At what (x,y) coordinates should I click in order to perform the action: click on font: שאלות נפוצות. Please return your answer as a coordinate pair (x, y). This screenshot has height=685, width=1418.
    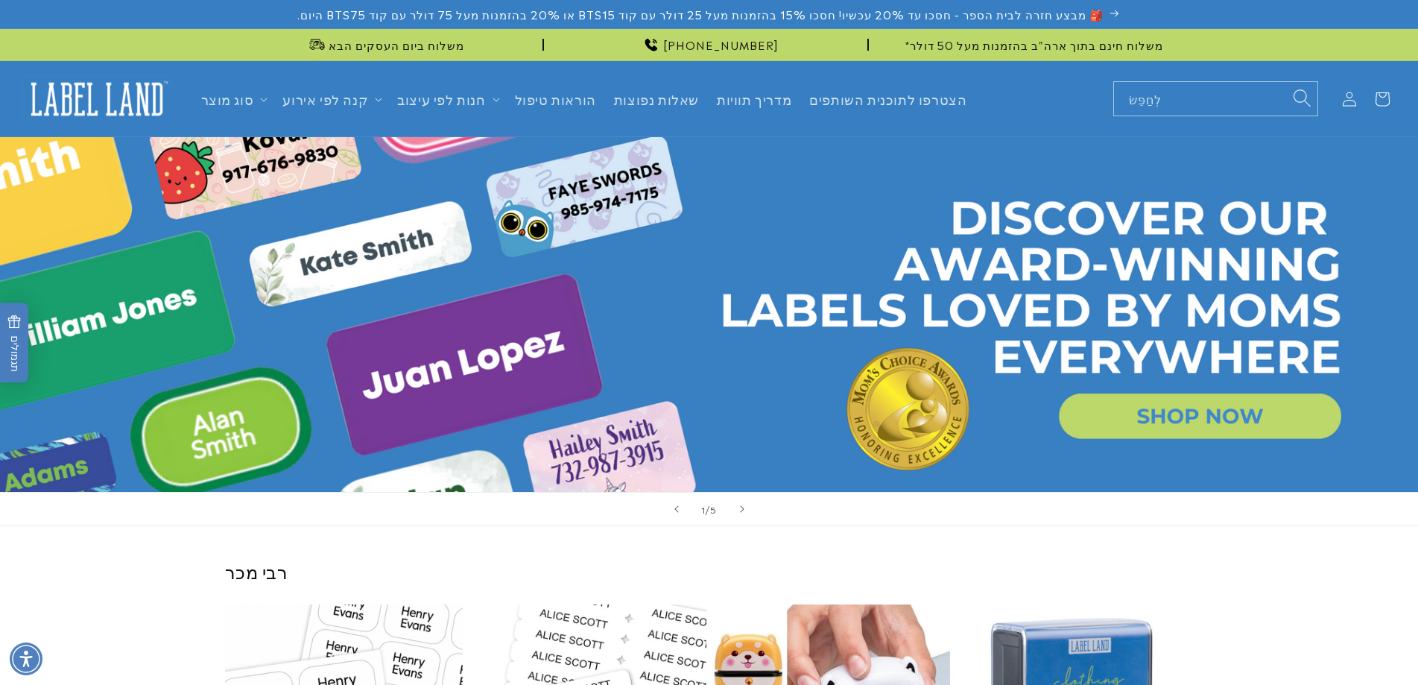
    Looking at the image, I should click on (657, 98).